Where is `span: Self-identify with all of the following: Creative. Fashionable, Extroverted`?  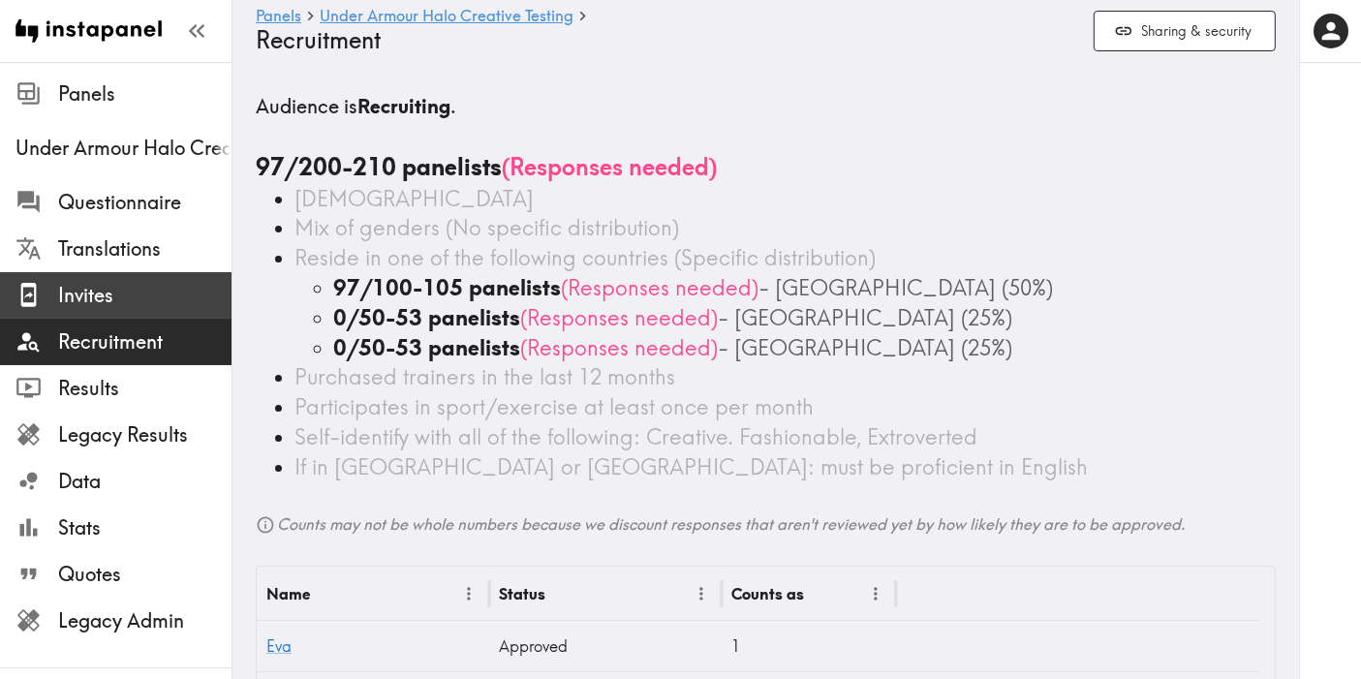
span: Self-identify with all of the following: Creative. Fashionable, Extroverted is located at coordinates (635, 437).